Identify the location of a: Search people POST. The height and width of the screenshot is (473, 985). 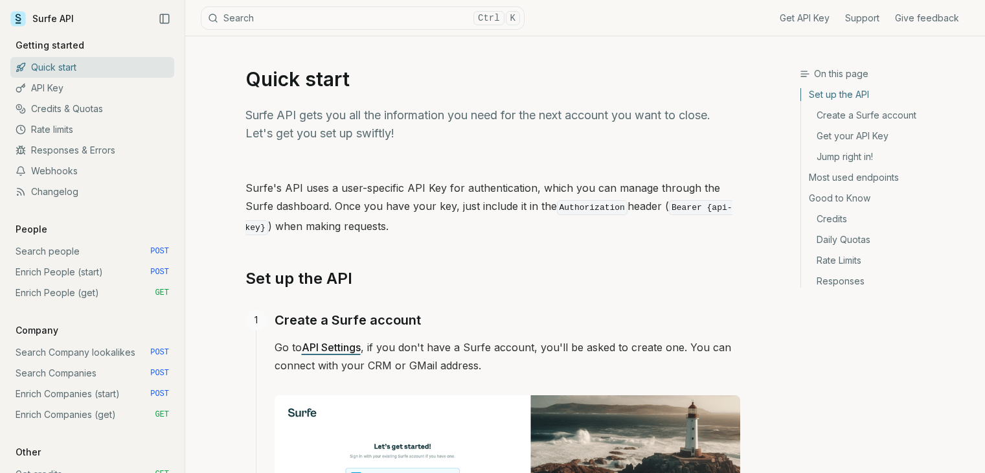
(92, 251).